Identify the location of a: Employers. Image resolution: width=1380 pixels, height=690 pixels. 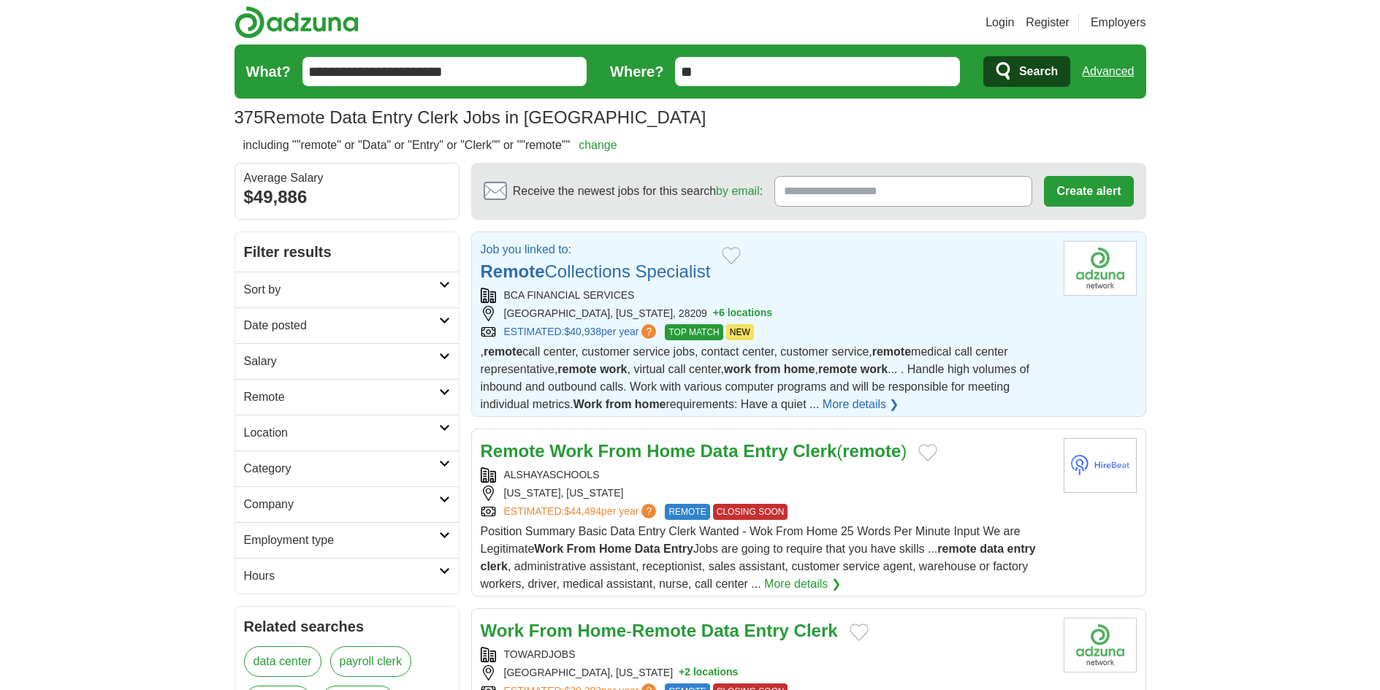
(1118, 23).